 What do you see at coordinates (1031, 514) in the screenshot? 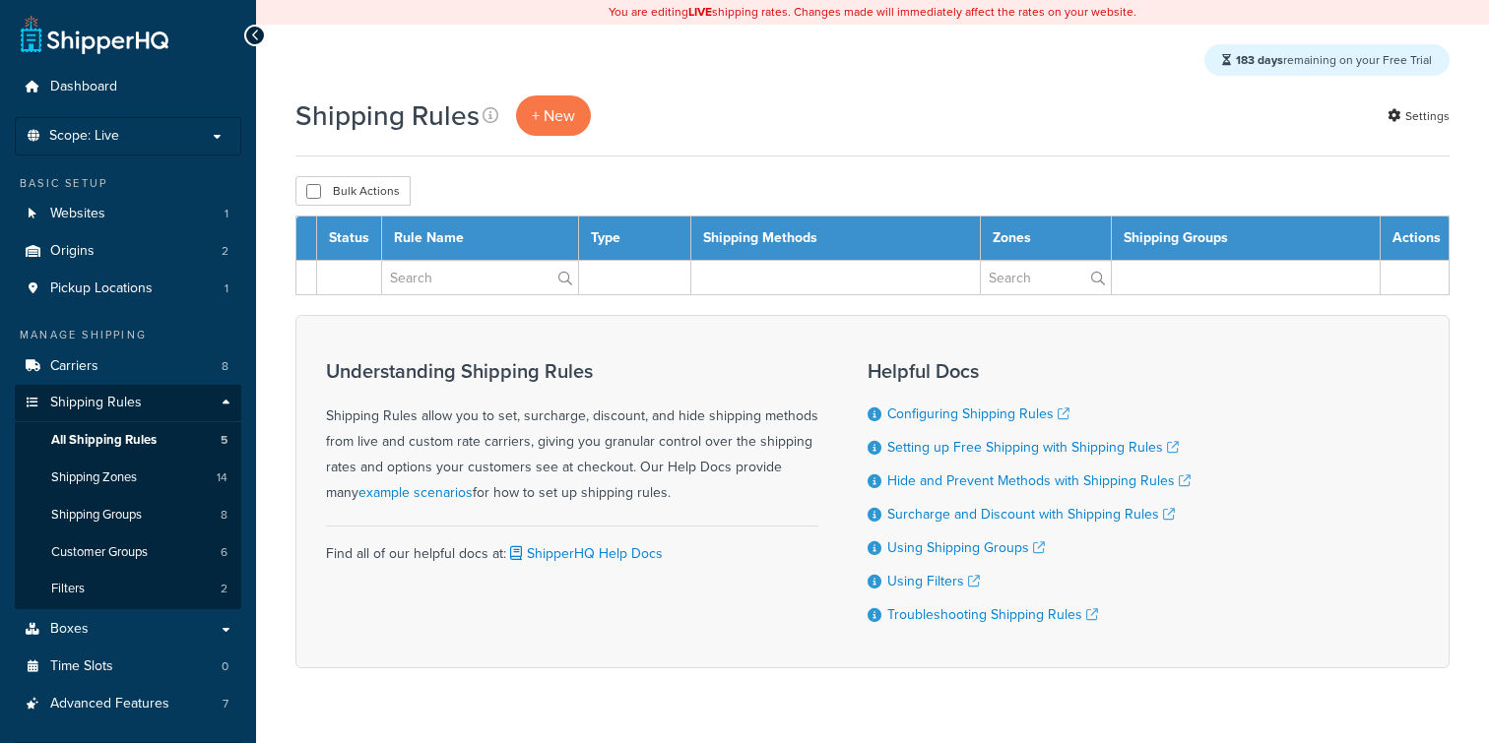
I see `a: Surcharge and Discount with Shipping Rules` at bounding box center [1031, 514].